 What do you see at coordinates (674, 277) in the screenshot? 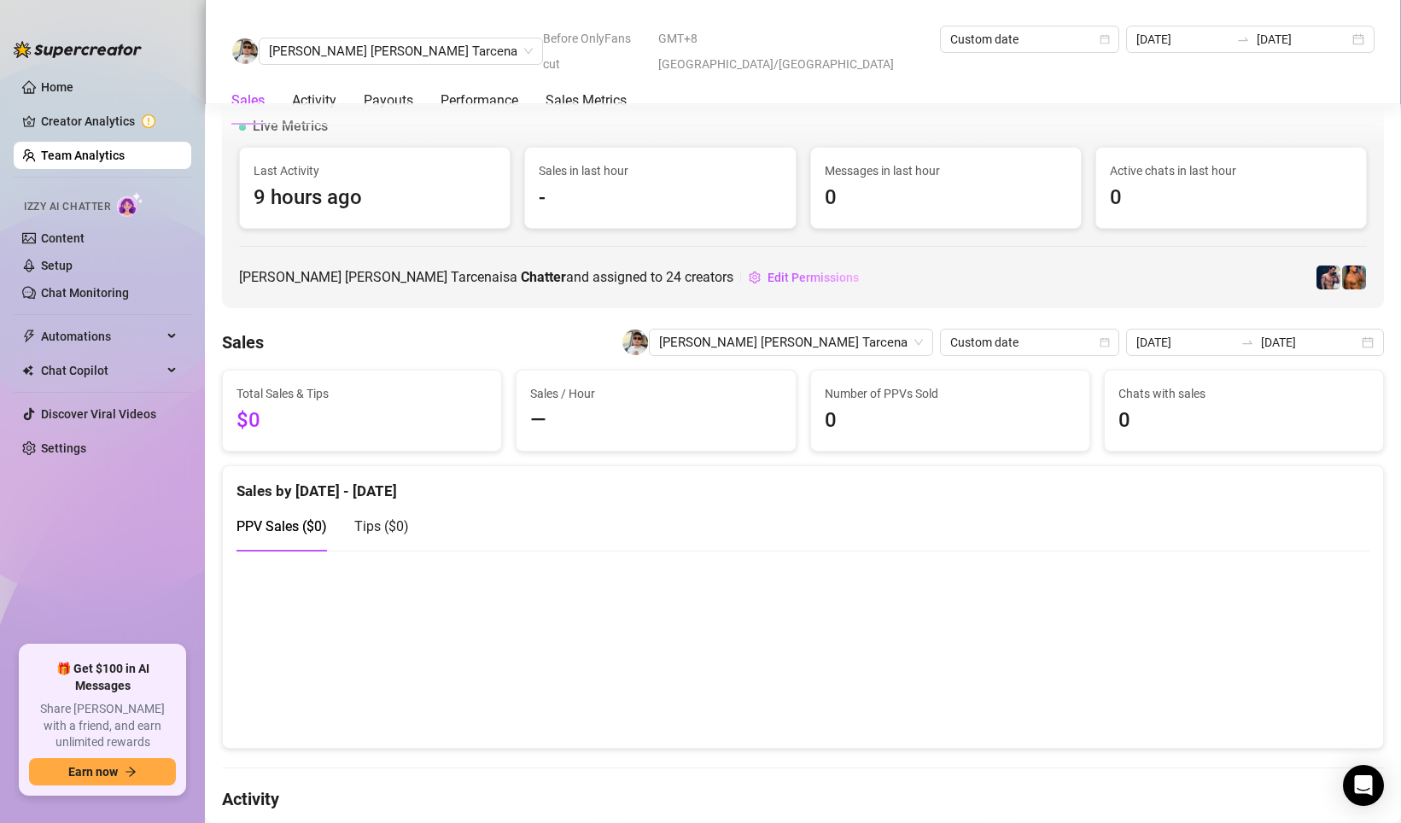
I see `span: 24` at bounding box center [674, 277].